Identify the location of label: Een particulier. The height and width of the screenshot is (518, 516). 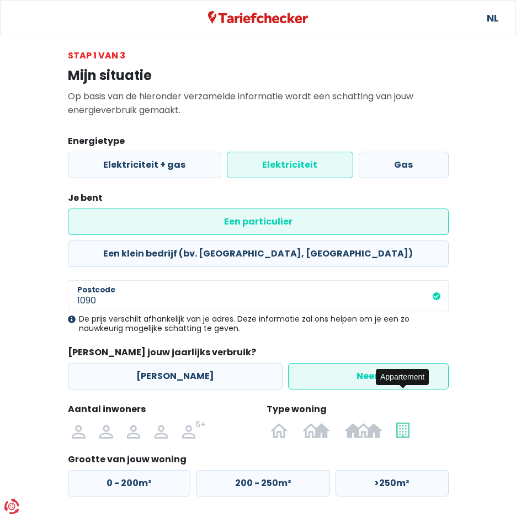
(258, 222).